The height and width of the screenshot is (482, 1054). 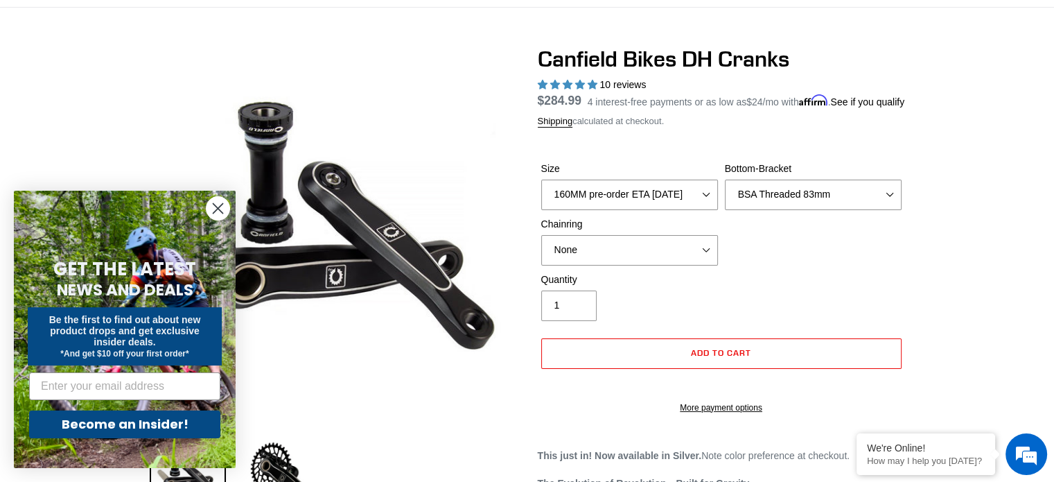 What do you see at coordinates (926, 448) in the screenshot?
I see `div: We're Online!` at bounding box center [926, 448].